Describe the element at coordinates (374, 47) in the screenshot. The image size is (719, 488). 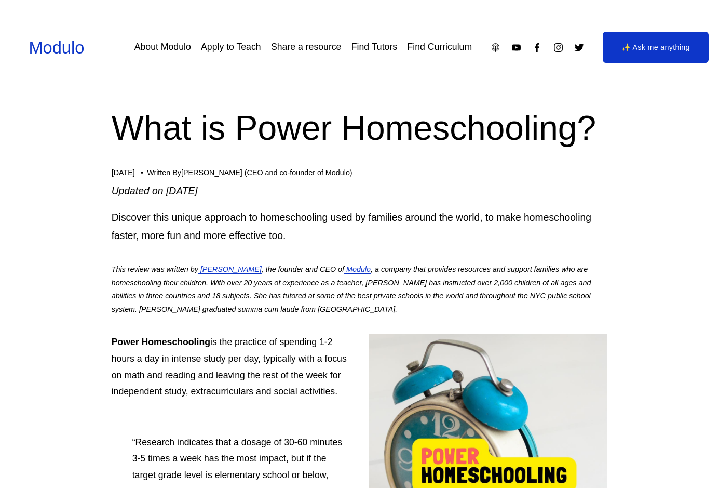
I see `a: Find Tutors` at that location.